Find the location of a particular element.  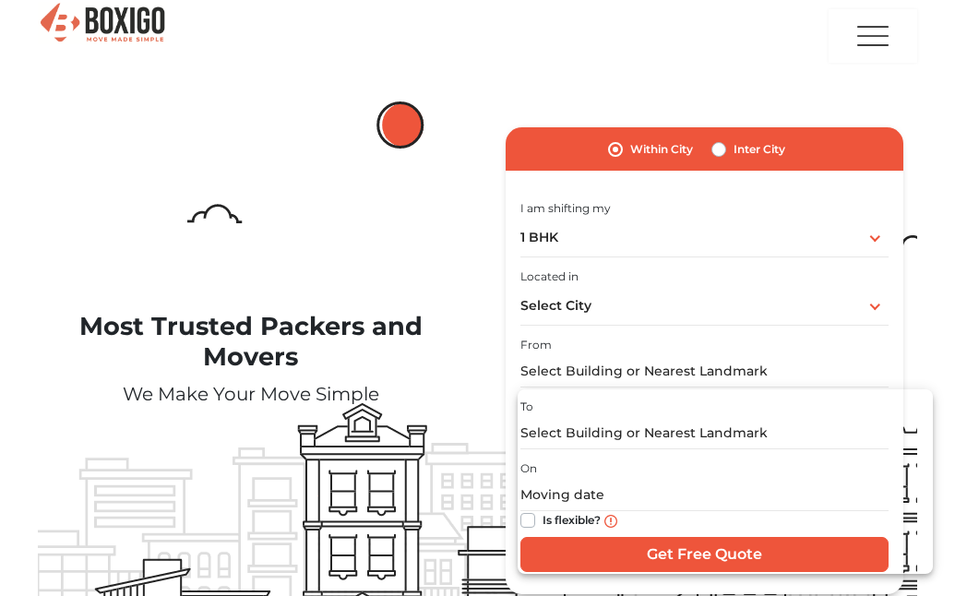

h1: Most Trusted Packers and Movers is located at coordinates (250, 341).